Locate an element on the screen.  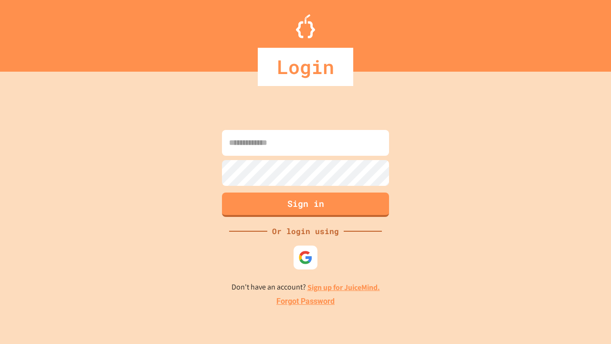
button: Sign in is located at coordinates (306, 204).